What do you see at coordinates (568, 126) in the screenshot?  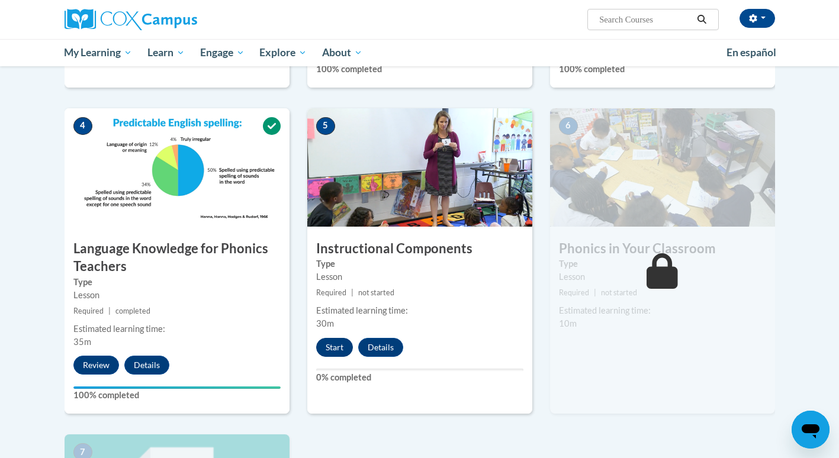 I see `span: 6` at bounding box center [568, 126].